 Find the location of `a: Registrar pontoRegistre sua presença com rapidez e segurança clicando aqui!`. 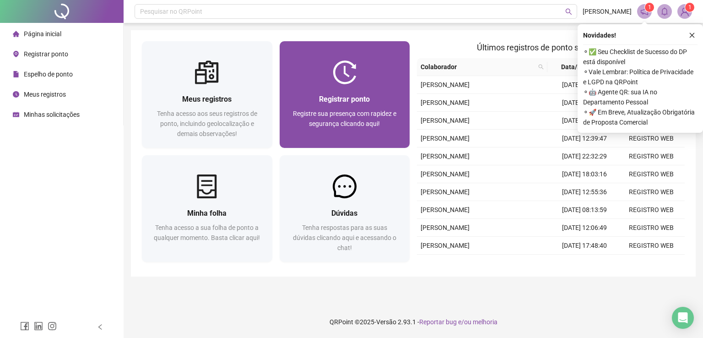

a: Registrar pontoRegistre sua presença com rapidez e segurança clicando aqui! is located at coordinates (345, 94).